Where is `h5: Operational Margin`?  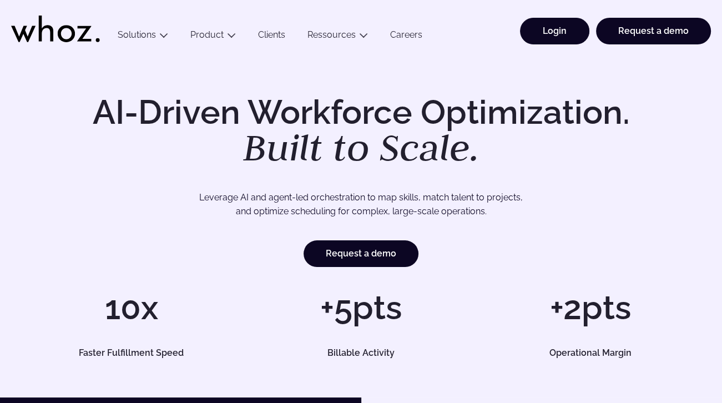
h5: Operational Margin is located at coordinates (590, 353).